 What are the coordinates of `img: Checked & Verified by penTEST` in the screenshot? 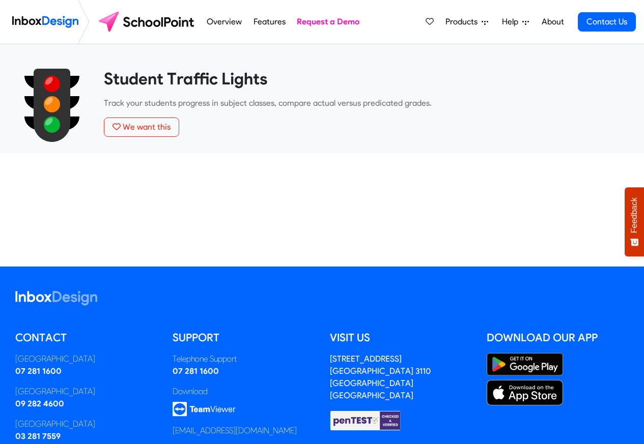 It's located at (366, 421).